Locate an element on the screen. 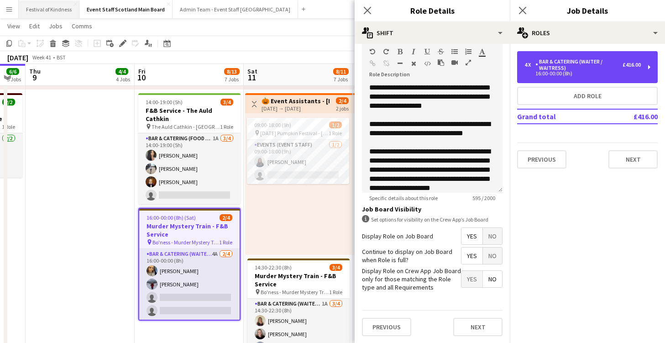 The height and width of the screenshot is (343, 665). div: Bar & Catering (Waiter / waitress) is located at coordinates (579, 65).